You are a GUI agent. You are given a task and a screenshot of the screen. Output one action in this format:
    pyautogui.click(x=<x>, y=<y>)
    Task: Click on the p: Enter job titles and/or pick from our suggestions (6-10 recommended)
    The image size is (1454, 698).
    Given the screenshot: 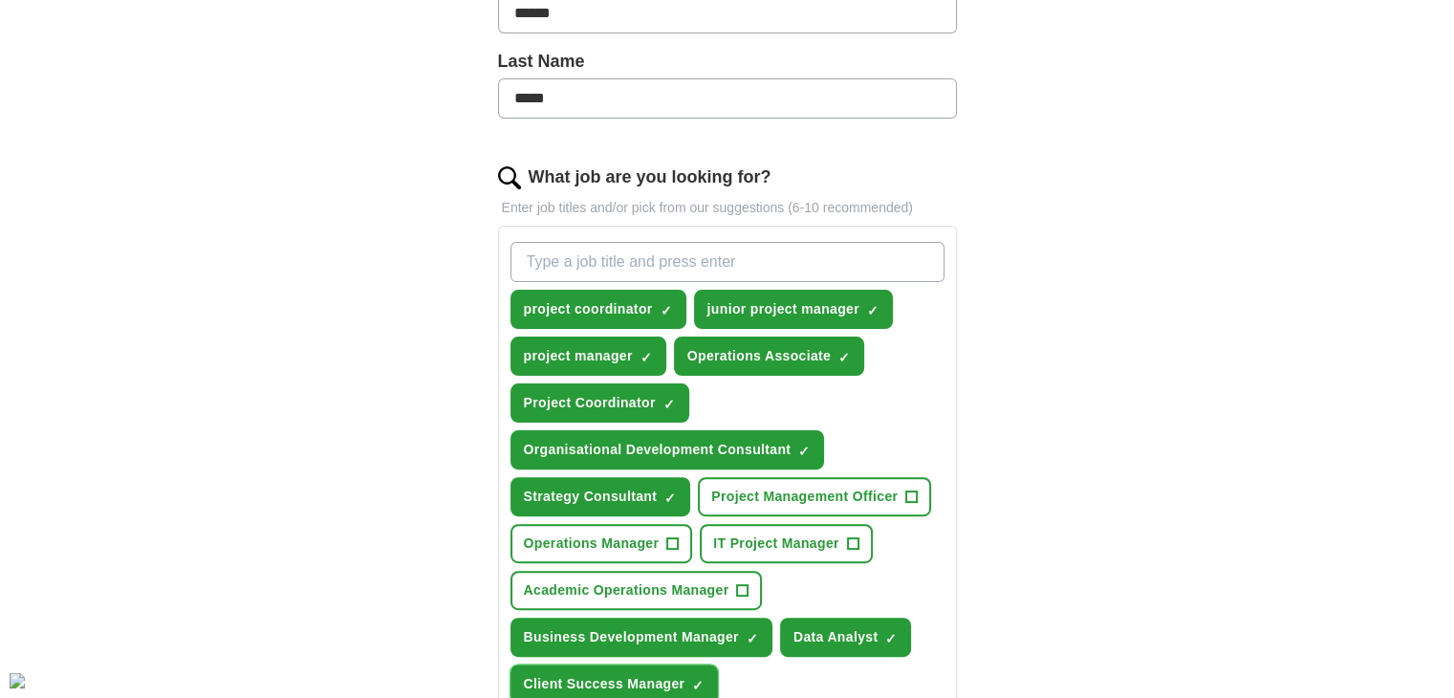 What is the action you would take?
    pyautogui.click(x=728, y=208)
    